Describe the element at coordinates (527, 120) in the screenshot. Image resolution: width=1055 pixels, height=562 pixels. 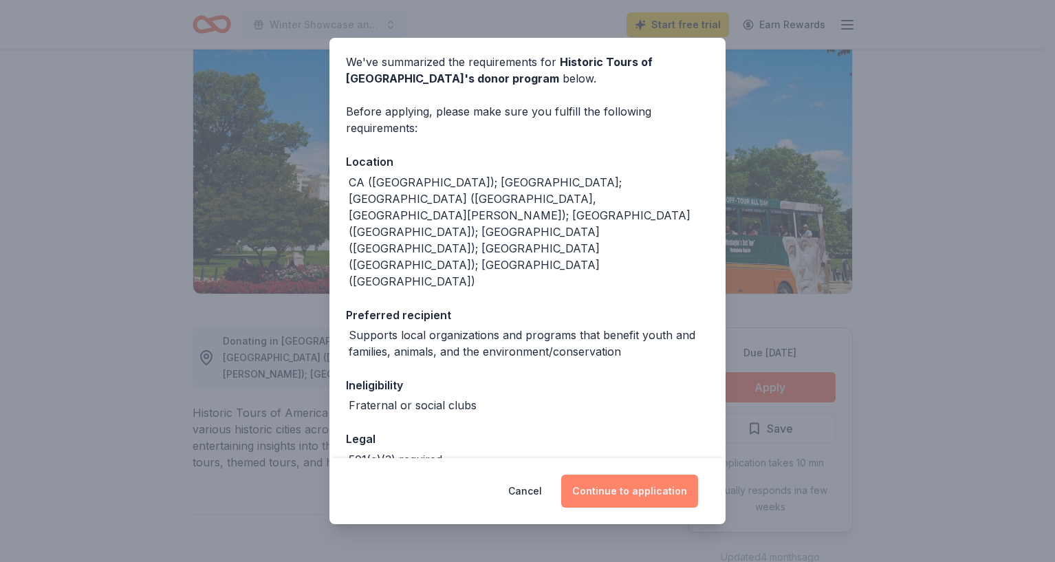
I see `div: Before applying, please make sure you fulfill the following requirements:` at that location.